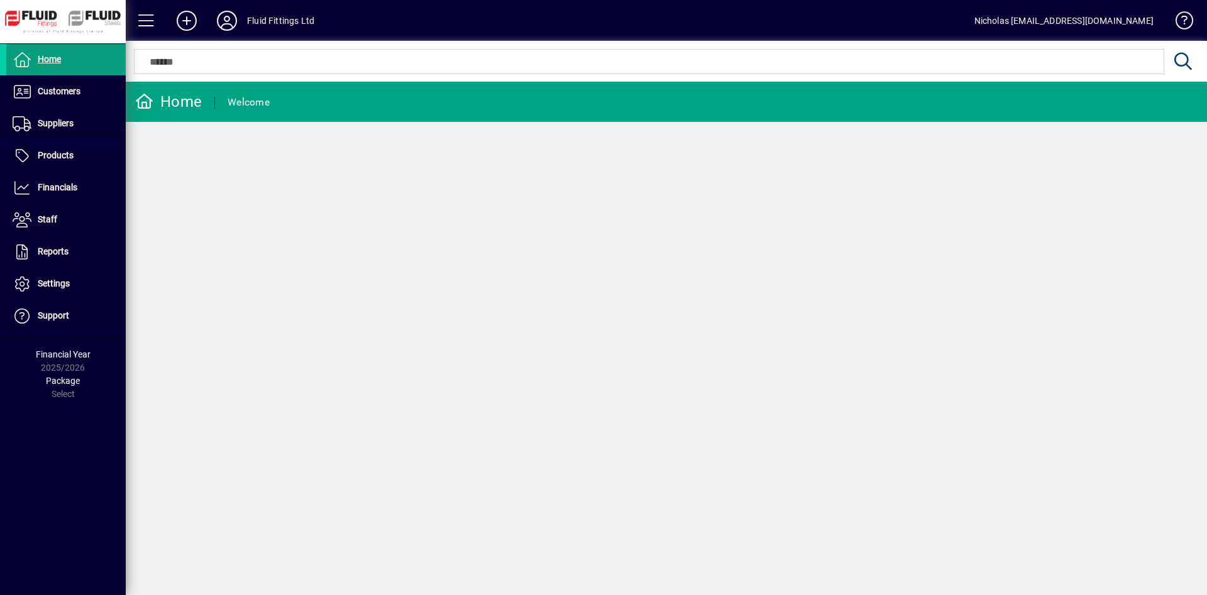 Image resolution: width=1207 pixels, height=595 pixels. Describe the element at coordinates (63, 381) in the screenshot. I see `span: Package` at that location.